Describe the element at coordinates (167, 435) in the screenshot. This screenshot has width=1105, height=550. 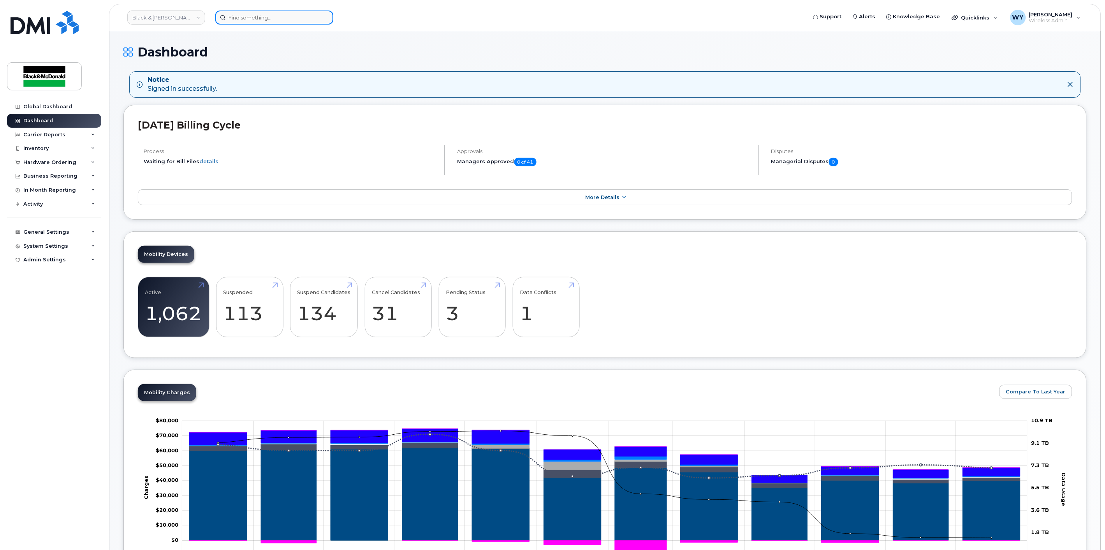
I see `tspan: $70,000` at that location.